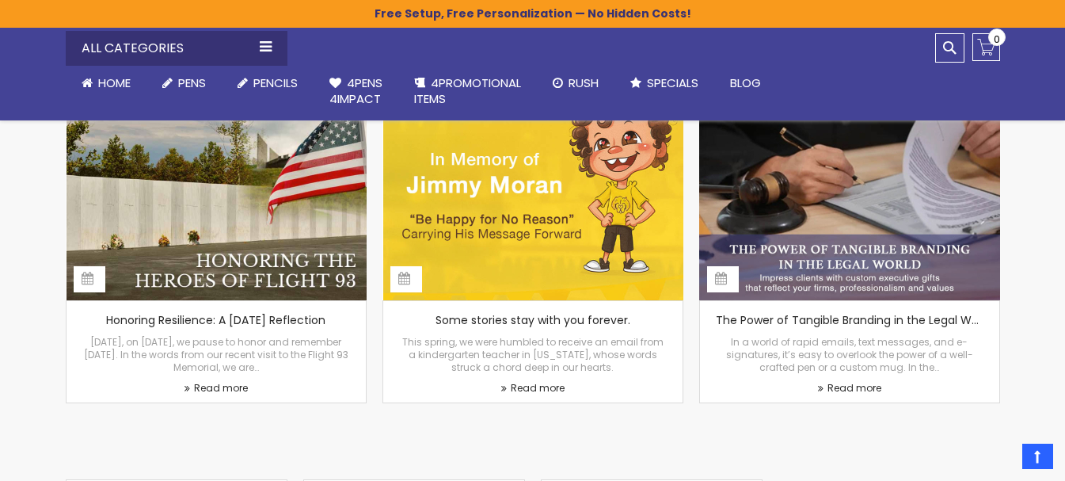  Describe the element at coordinates (850, 355) in the screenshot. I see `div: In a world of rapid emails, text messages, and e-signatures, it’s easy to overlook the power of a...` at that location.